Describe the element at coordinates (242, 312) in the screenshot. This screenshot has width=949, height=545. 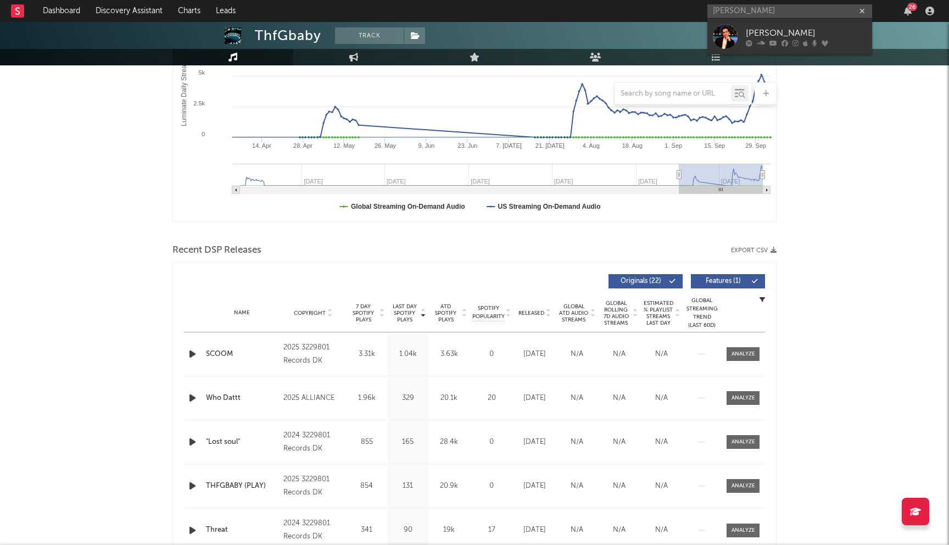
I see `div: Name` at that location.